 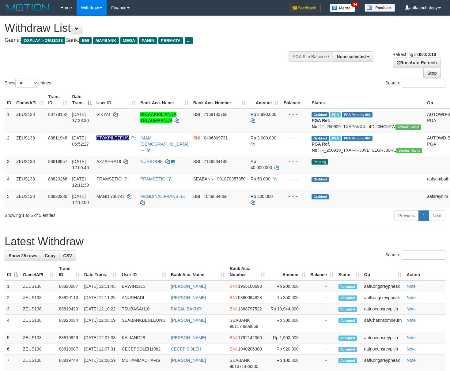 What do you see at coordinates (100, 272) in the screenshot?
I see `th: Date Trans.: activate to sort column ascending` at bounding box center [100, 272].